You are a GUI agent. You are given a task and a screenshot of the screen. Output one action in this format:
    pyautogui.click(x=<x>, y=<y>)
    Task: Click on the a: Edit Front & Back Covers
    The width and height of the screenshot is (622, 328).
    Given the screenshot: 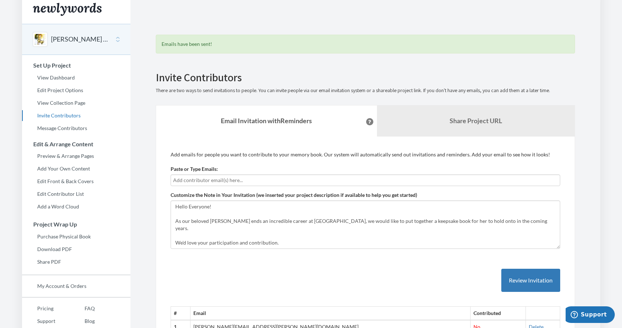 What is the action you would take?
    pyautogui.click(x=76, y=182)
    